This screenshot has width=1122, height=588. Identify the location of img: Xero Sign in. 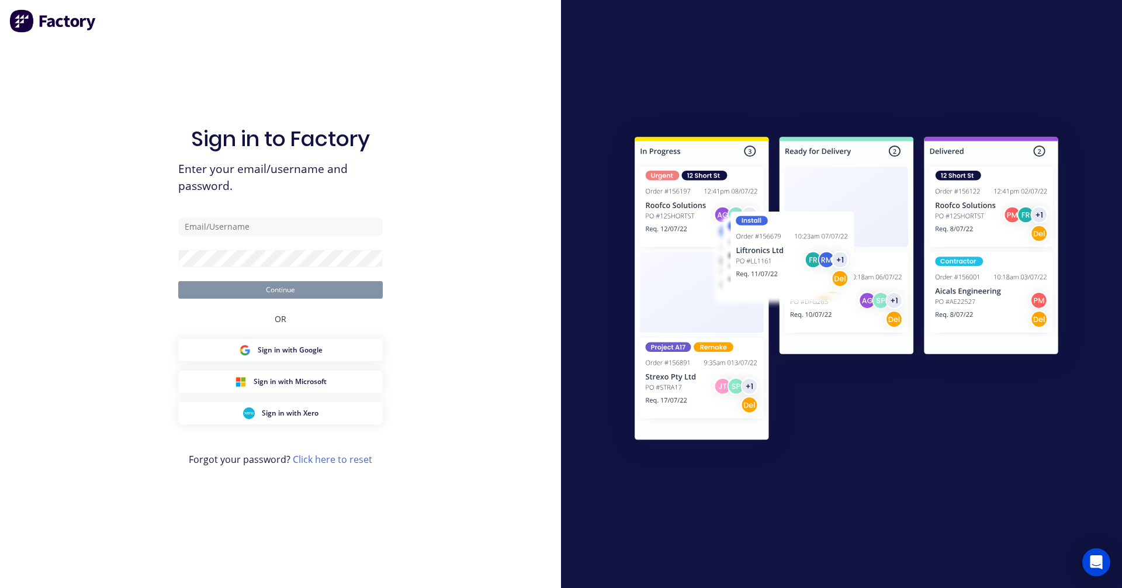
(249, 413).